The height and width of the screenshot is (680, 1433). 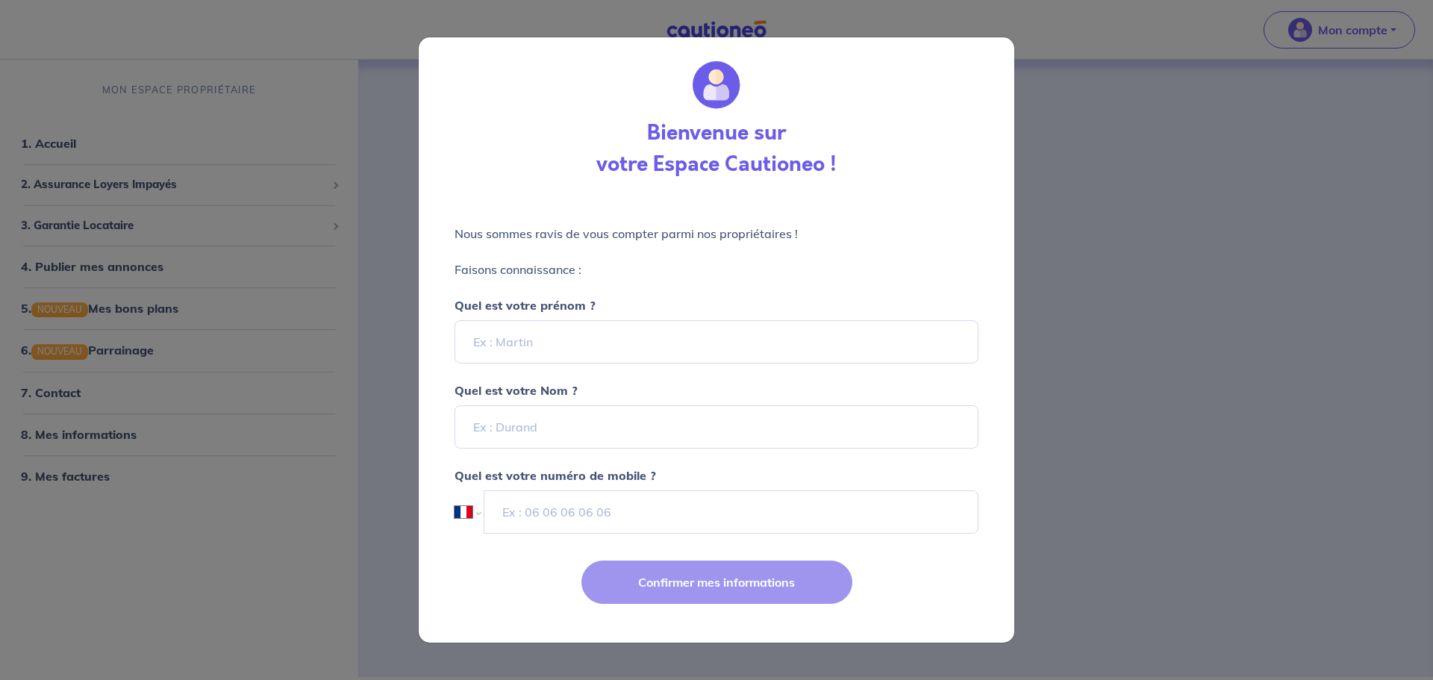 What do you see at coordinates (717, 134) in the screenshot?
I see `h3: Bienvenue sur` at bounding box center [717, 134].